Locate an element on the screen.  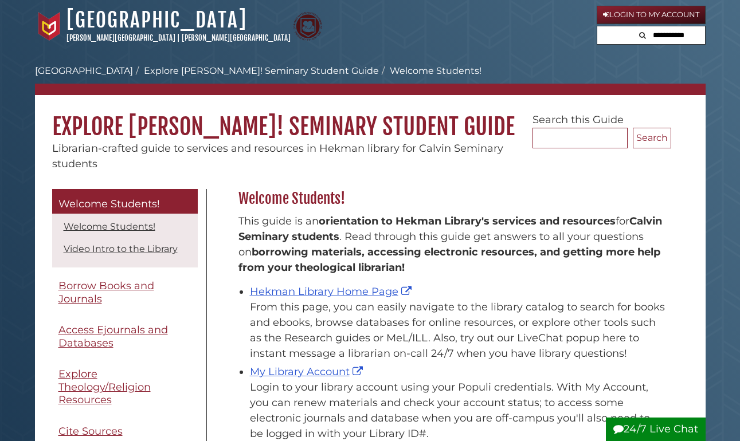
button: 24/7 Live Chat is located at coordinates (656, 429).